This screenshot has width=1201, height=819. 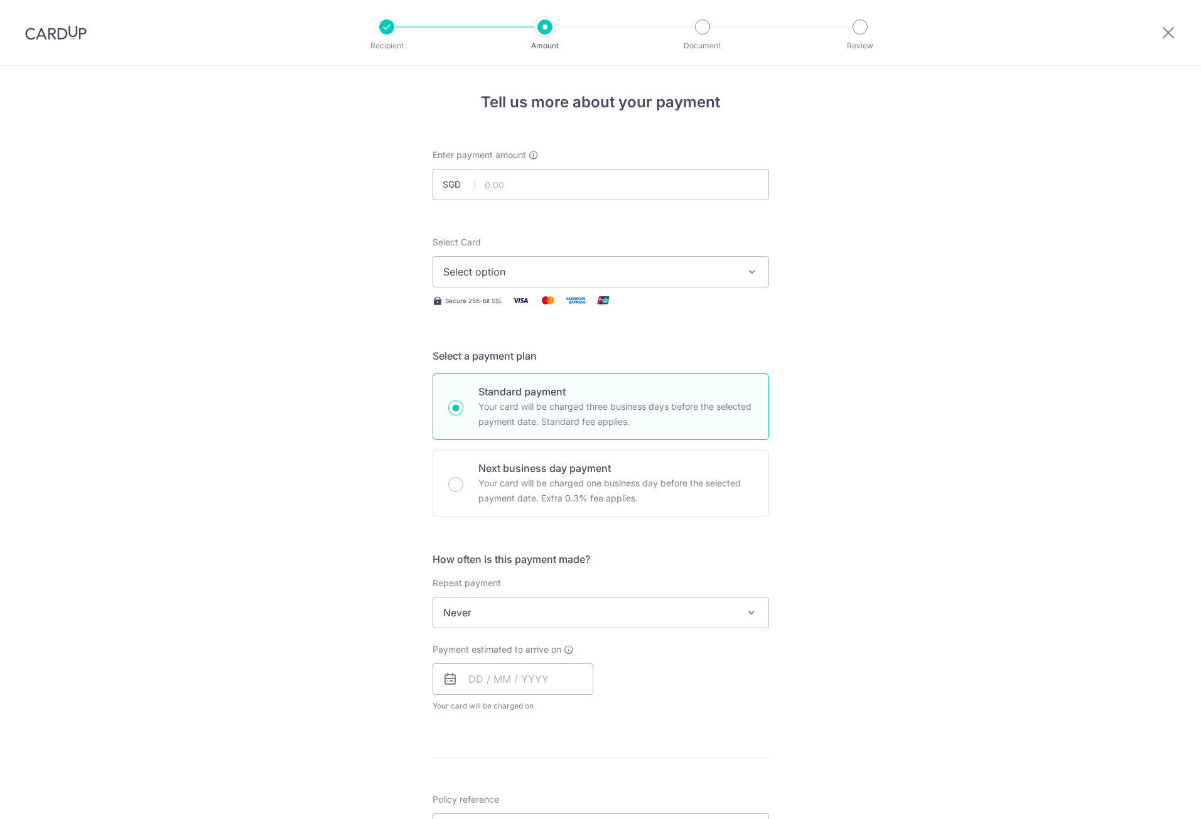 I want to click on span: SGD, so click(x=459, y=185).